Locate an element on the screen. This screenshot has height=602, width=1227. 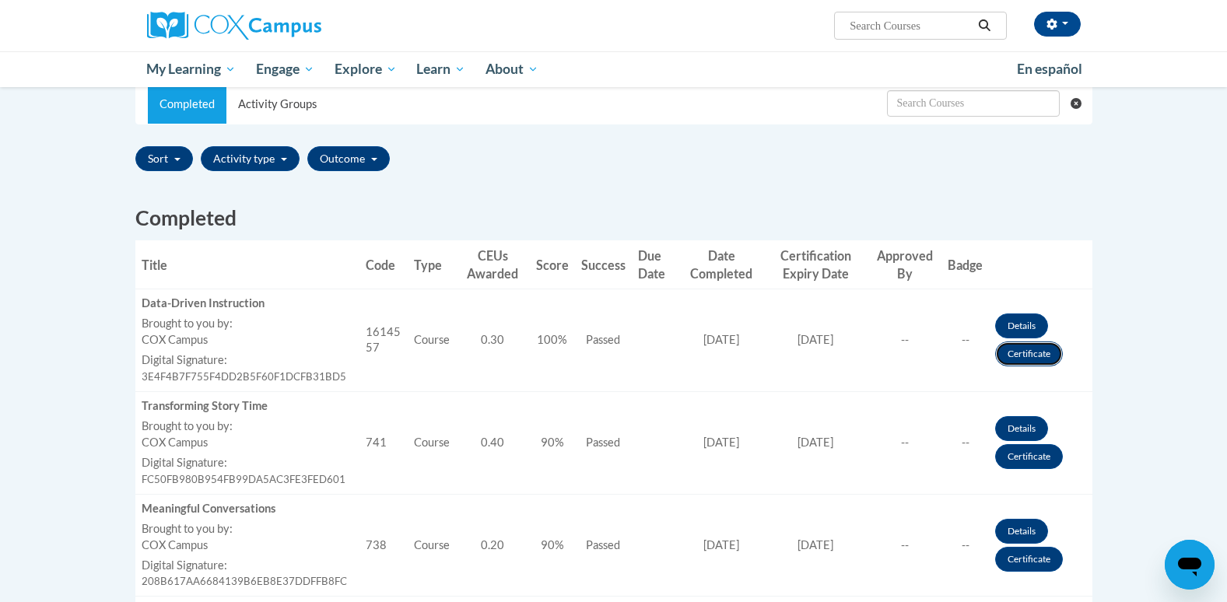
div: Data-Driven Instruction is located at coordinates (247, 303).